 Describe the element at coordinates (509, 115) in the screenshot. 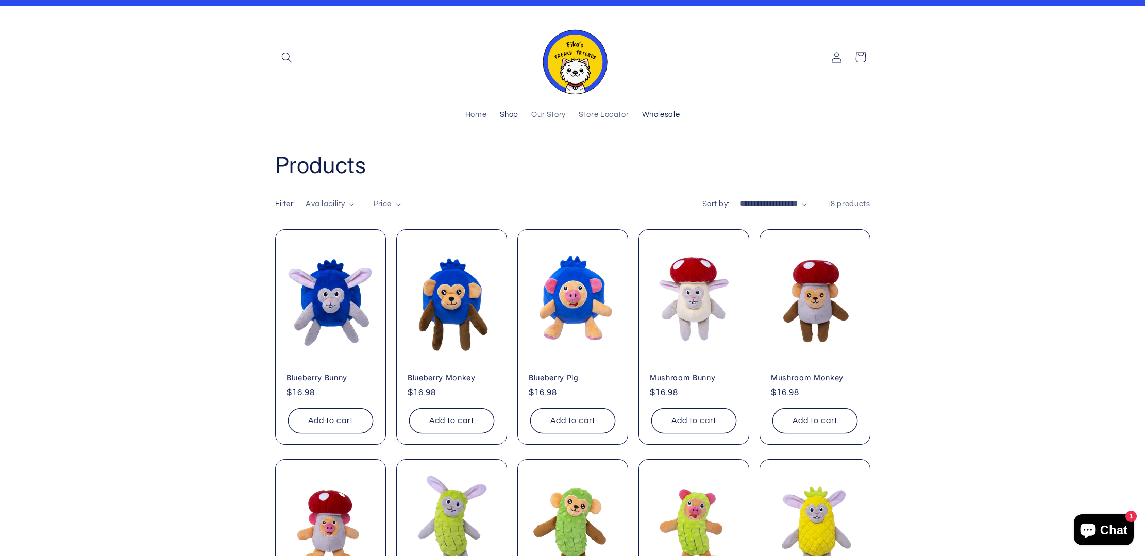

I see `a: Shop` at that location.